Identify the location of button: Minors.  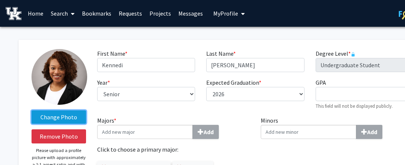
(369, 132).